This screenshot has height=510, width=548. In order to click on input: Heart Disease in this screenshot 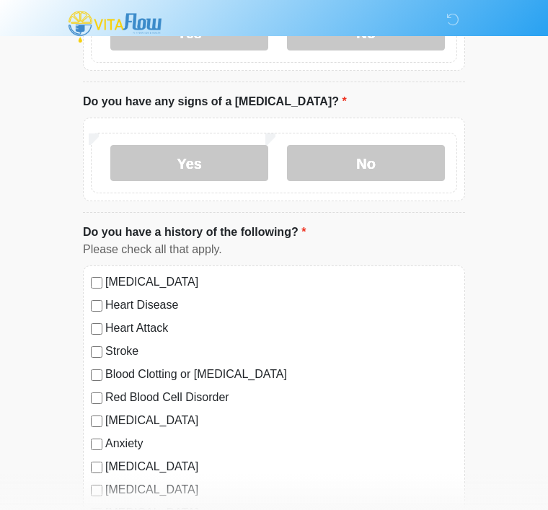, I will do `click(97, 306)`.